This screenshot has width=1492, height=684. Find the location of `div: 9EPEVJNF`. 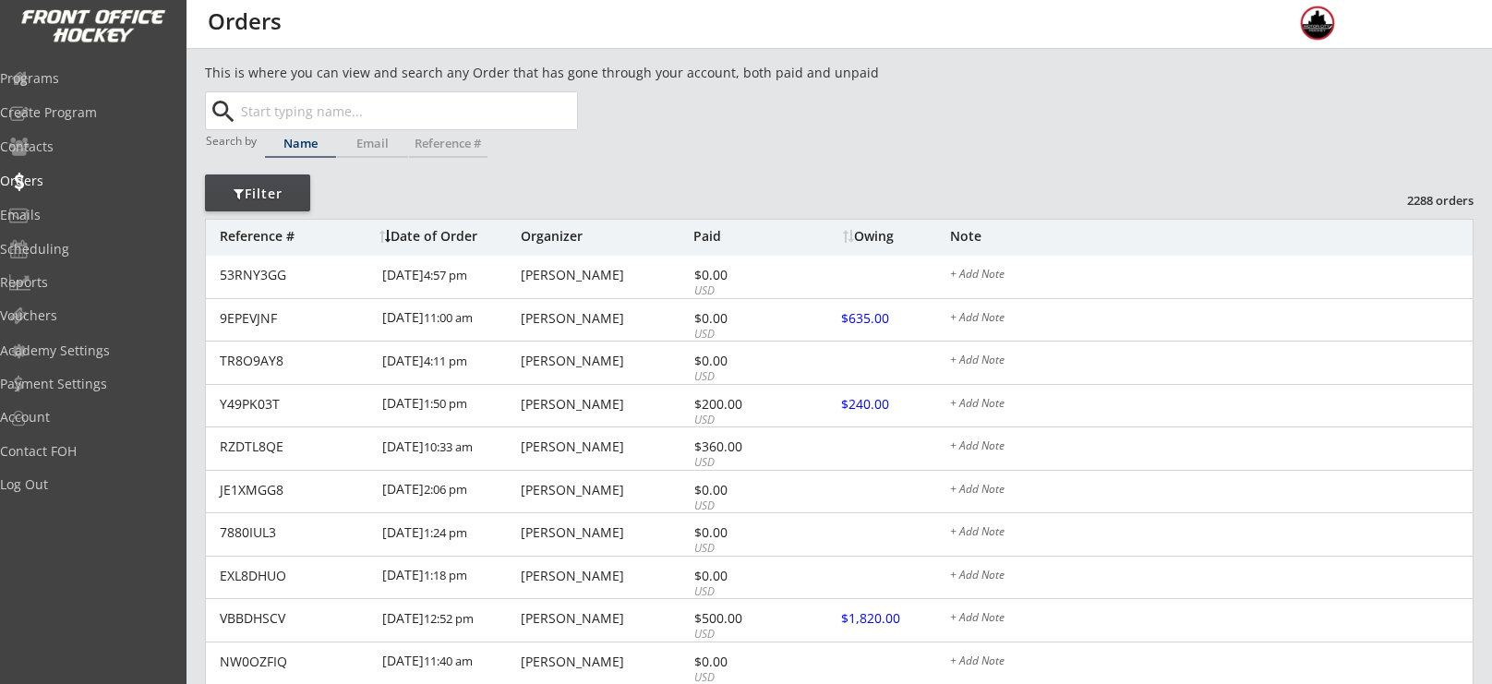

div: 9EPEVJNF is located at coordinates (295, 319).